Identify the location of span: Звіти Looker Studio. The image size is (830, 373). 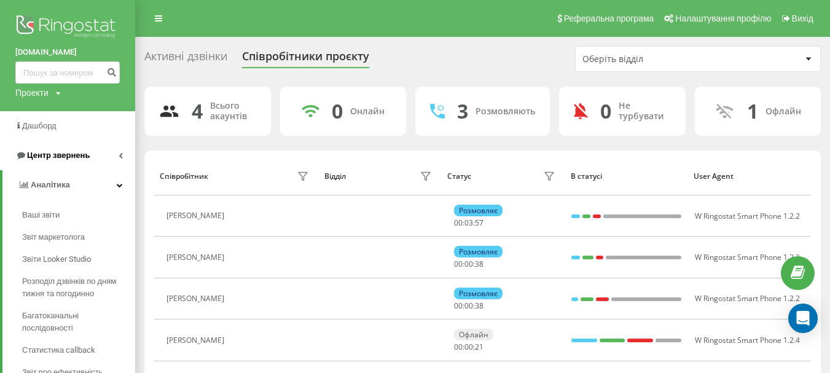
(57, 259).